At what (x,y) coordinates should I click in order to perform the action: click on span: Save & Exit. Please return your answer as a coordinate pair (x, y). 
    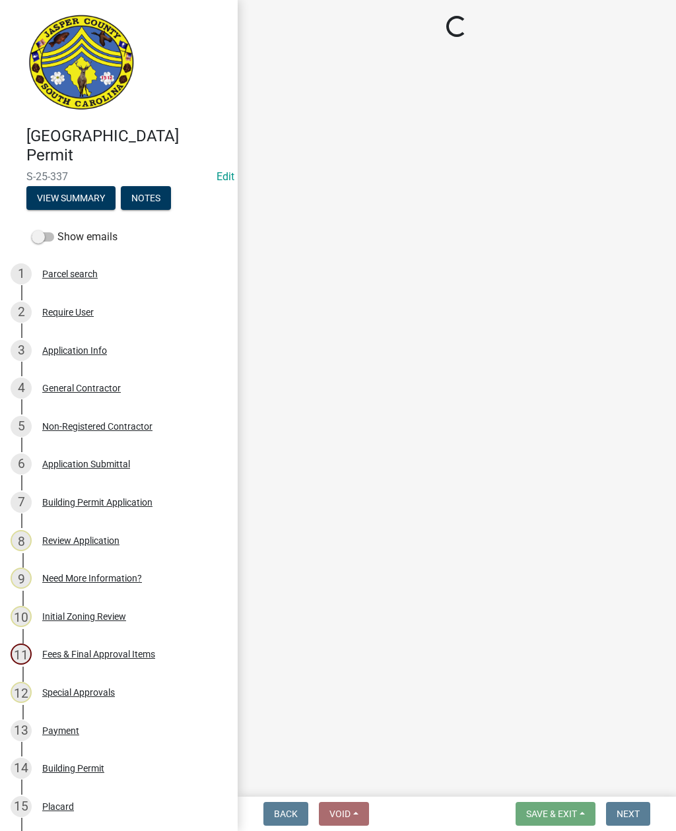
    Looking at the image, I should click on (551, 814).